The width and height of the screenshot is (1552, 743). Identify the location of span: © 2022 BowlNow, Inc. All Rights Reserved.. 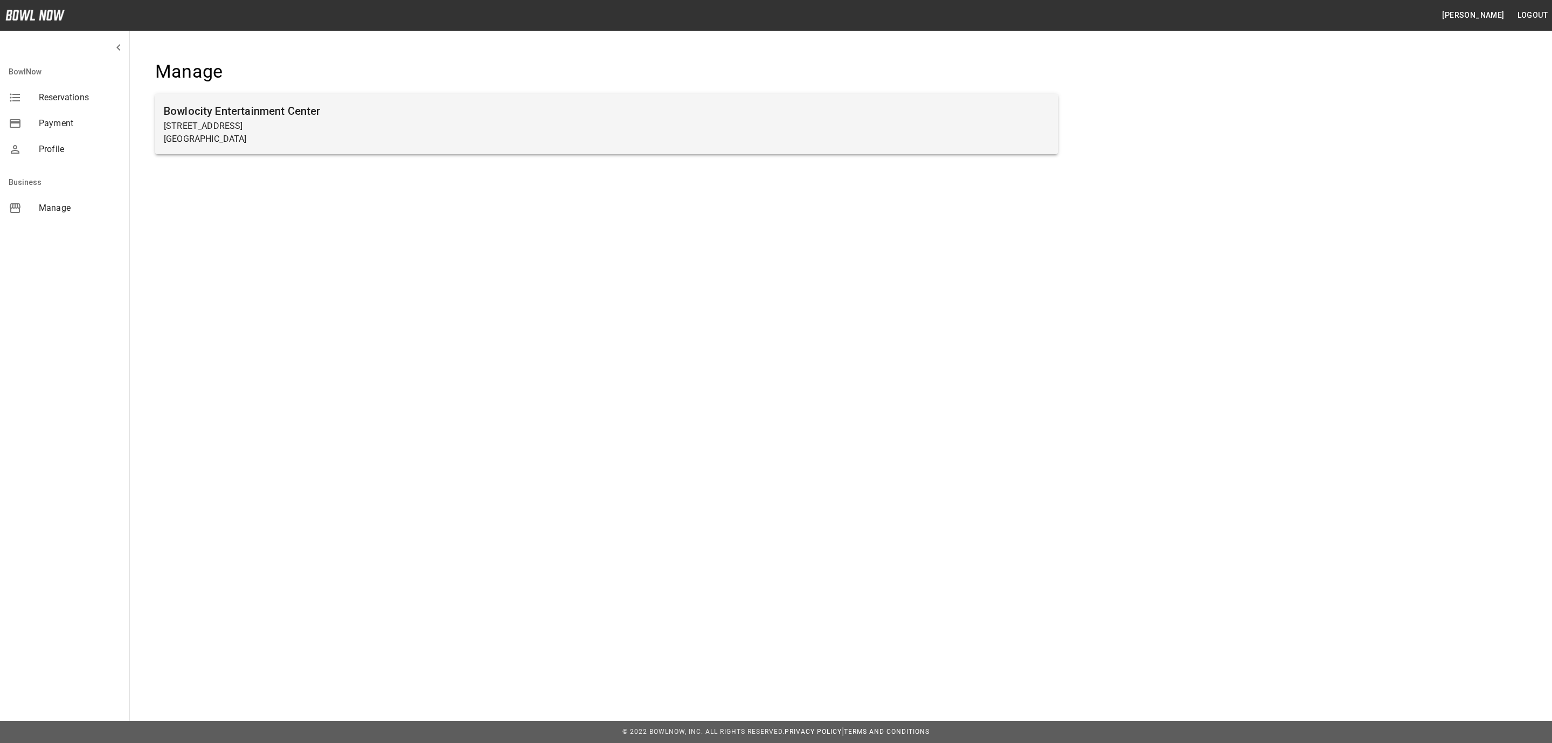
(703, 731).